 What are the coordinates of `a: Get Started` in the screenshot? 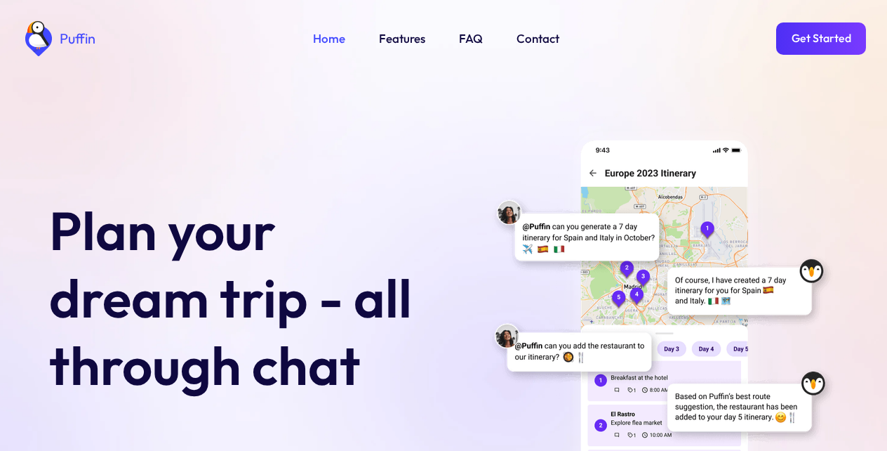 It's located at (821, 39).